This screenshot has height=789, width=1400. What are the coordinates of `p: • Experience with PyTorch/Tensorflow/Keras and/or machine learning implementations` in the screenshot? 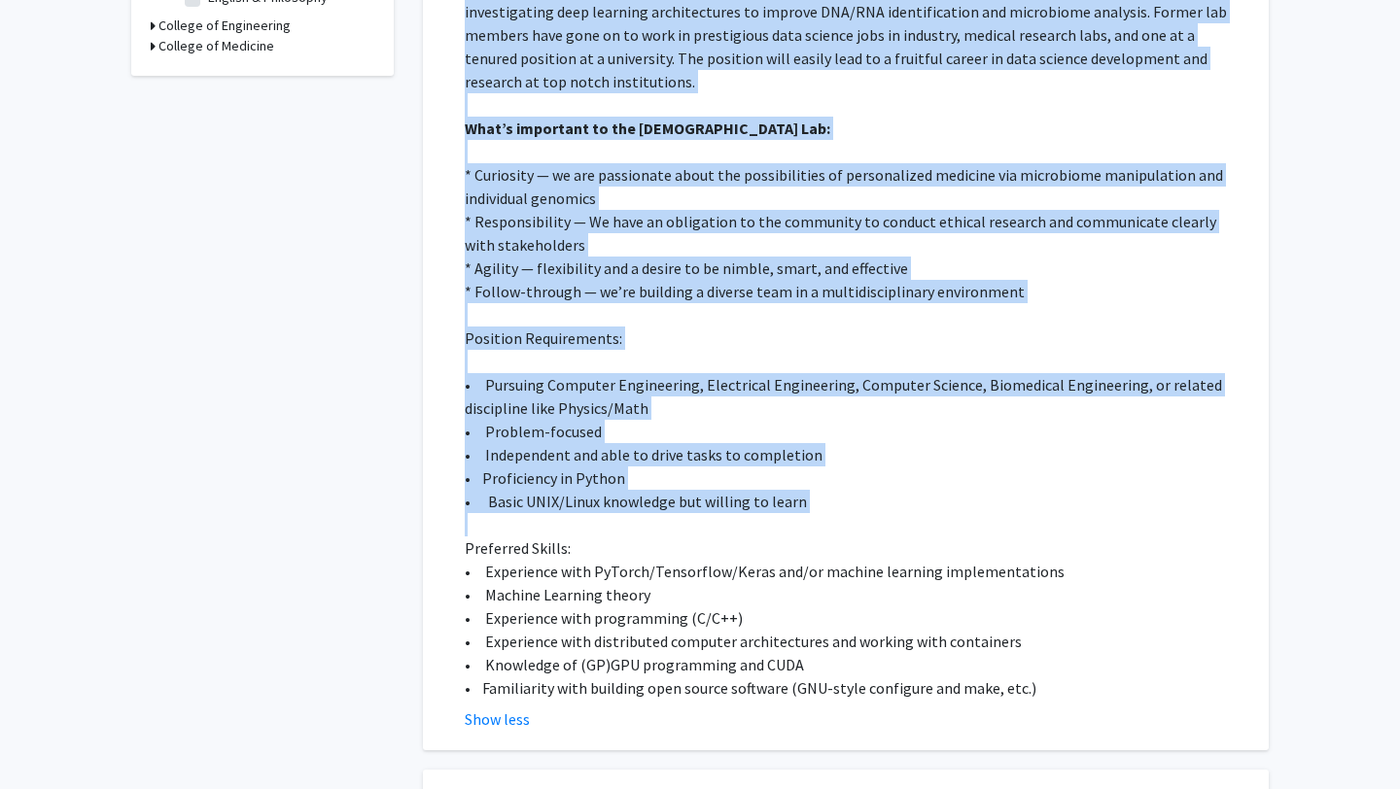 It's located at (853, 572).